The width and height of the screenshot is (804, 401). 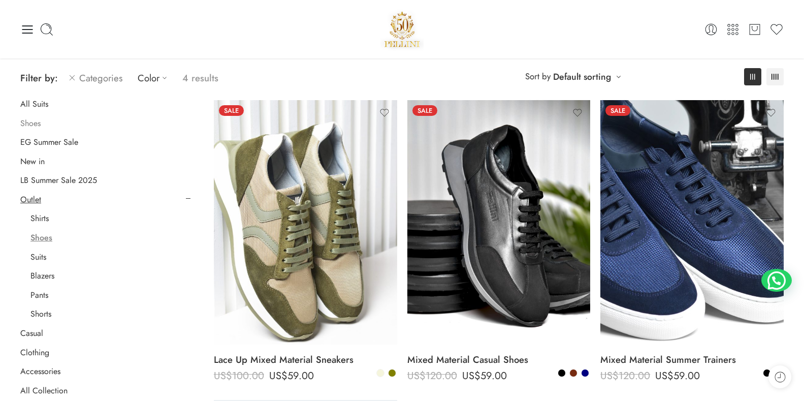 I want to click on a: Cart, so click(x=755, y=29).